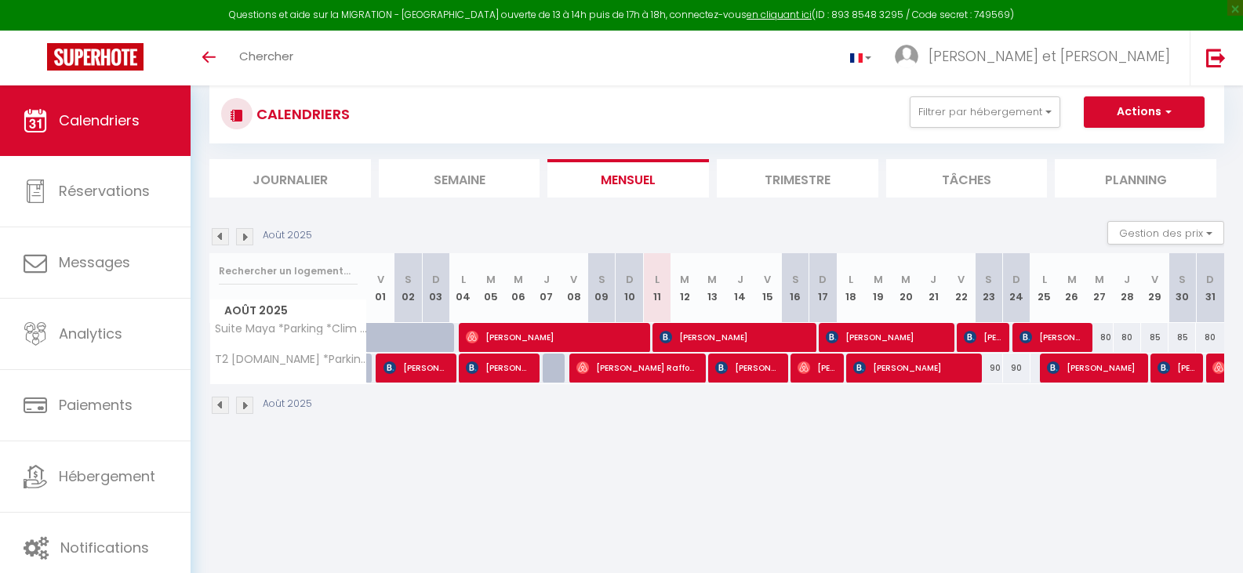  Describe the element at coordinates (629, 288) in the screenshot. I see `th: 10` at that location.